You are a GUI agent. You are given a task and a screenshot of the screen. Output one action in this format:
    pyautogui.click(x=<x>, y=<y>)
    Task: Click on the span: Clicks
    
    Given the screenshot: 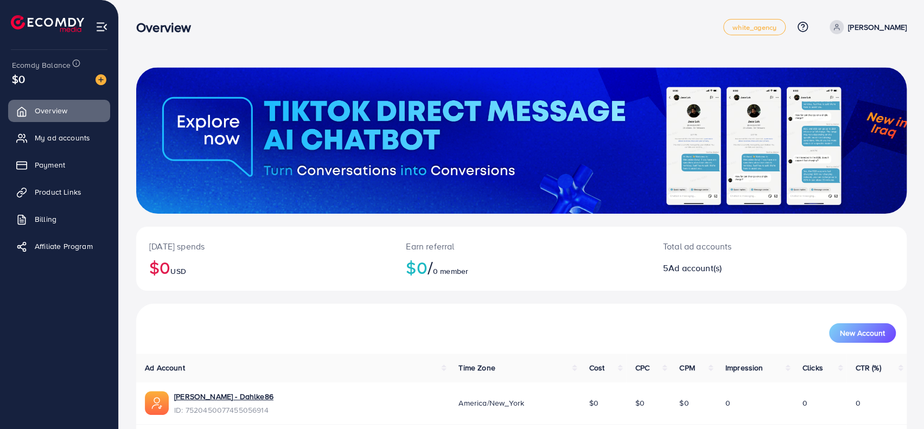 What is the action you would take?
    pyautogui.click(x=813, y=368)
    